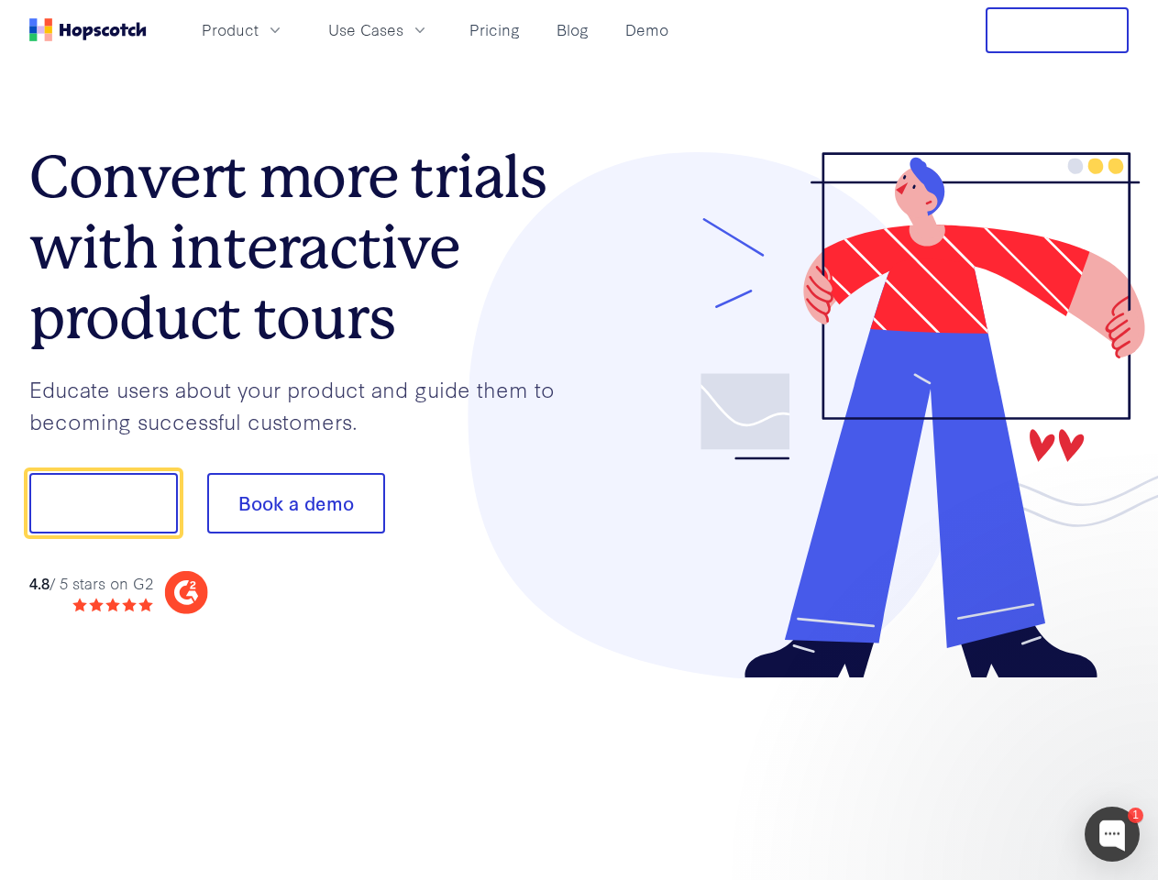  What do you see at coordinates (494, 29) in the screenshot?
I see `a: Pricing` at bounding box center [494, 29].